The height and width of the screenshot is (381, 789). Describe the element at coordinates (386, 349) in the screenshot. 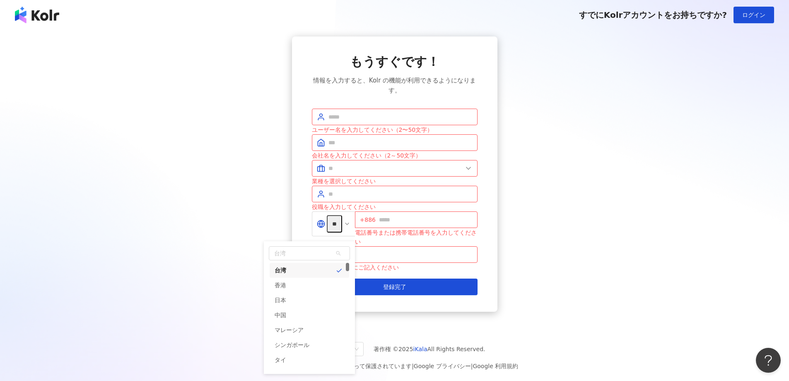

I see `font: 著作権 ©` at that location.